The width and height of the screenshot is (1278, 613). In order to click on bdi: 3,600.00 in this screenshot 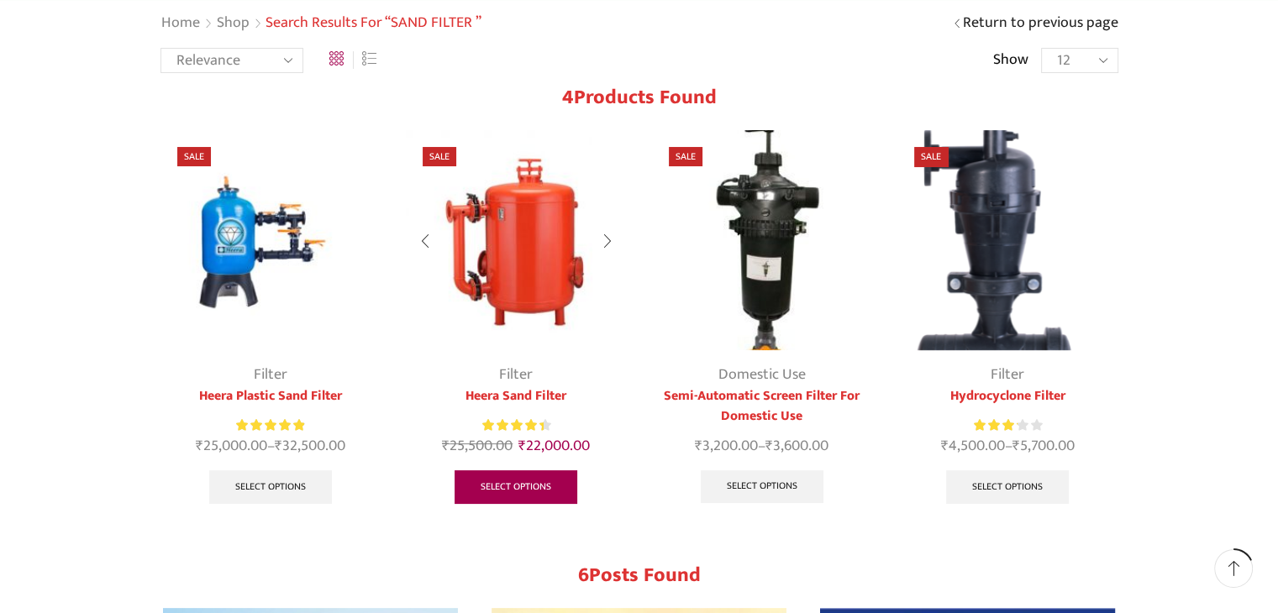, I will do `click(797, 446)`.